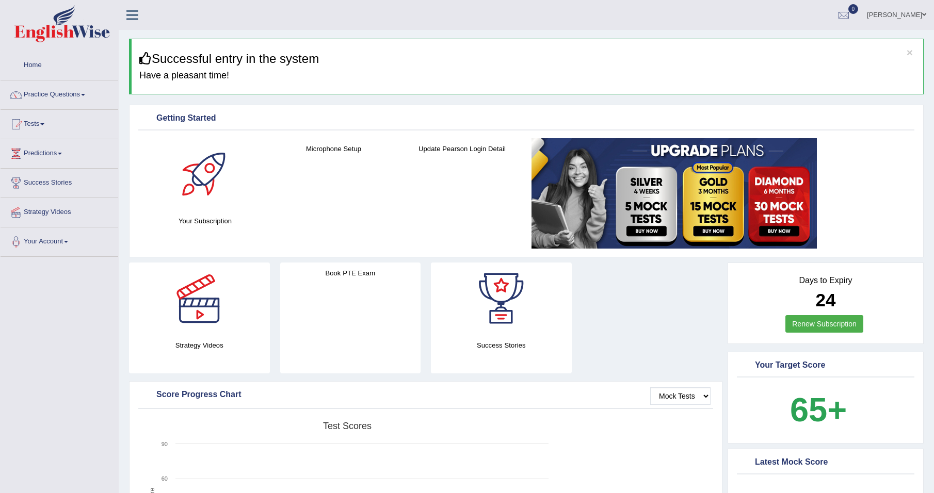  Describe the element at coordinates (426, 395) in the screenshot. I see `div: Score Progress Chart` at that location.